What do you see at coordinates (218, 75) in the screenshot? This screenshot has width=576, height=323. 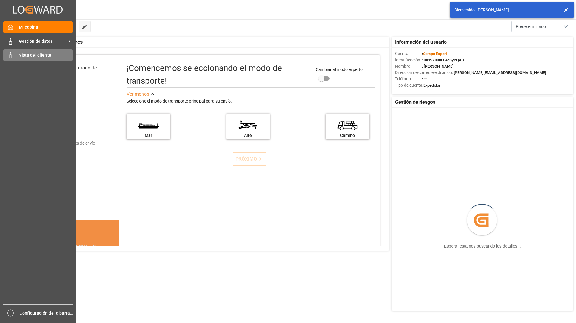 I see `div: Let's start by selecting the mode of transport!` at bounding box center [218, 75].